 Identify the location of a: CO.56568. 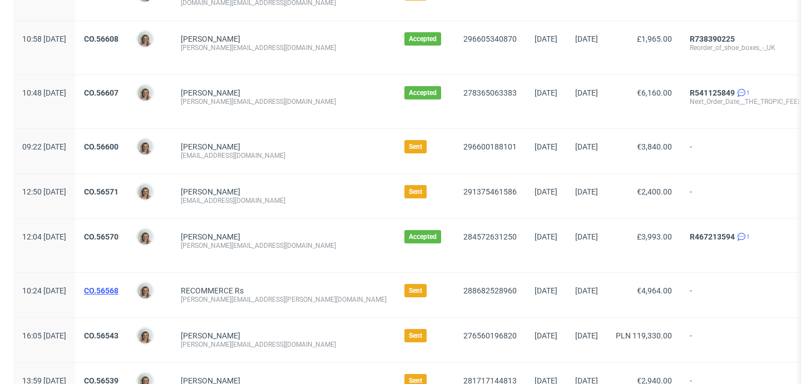
(101, 291).